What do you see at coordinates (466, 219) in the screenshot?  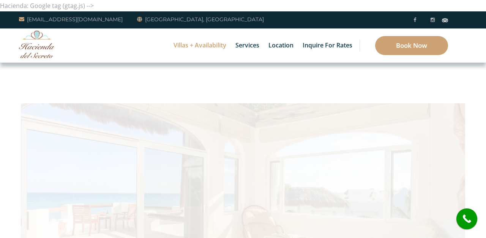 I see `a: call` at bounding box center [466, 219].